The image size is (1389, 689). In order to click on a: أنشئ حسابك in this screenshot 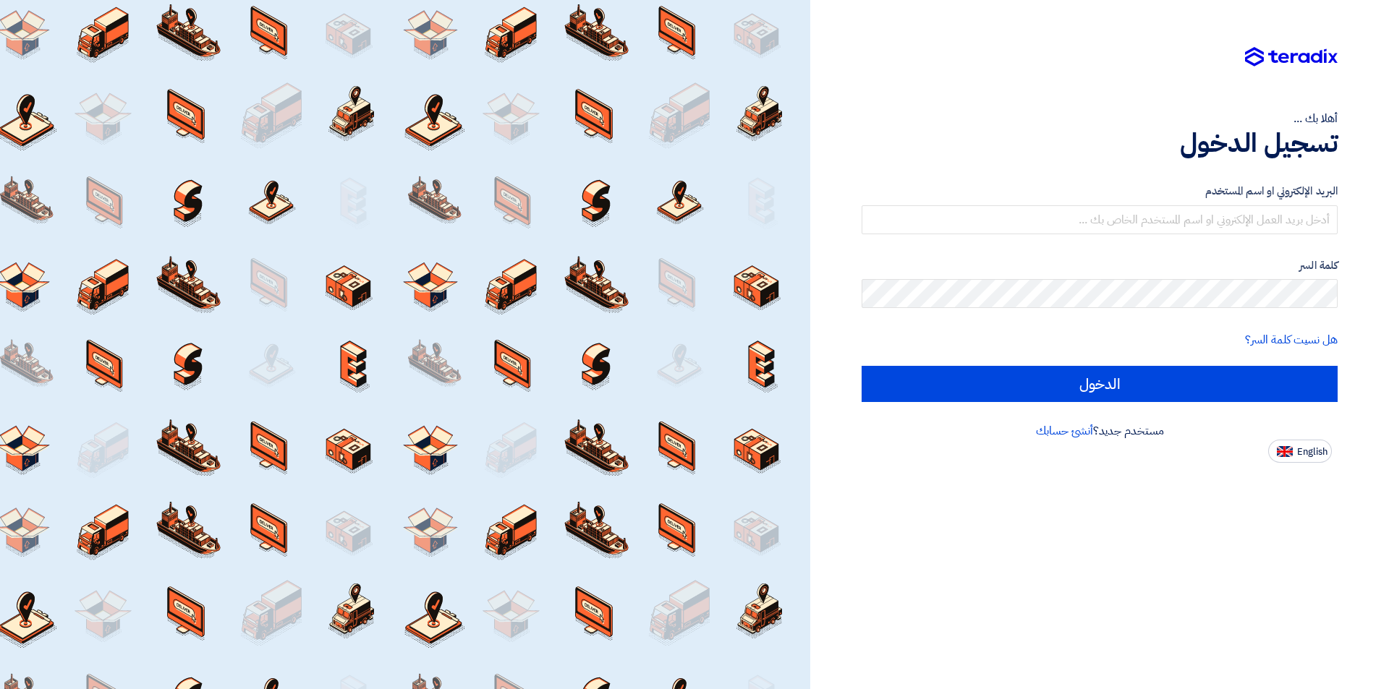, I will do `click(1064, 431)`.